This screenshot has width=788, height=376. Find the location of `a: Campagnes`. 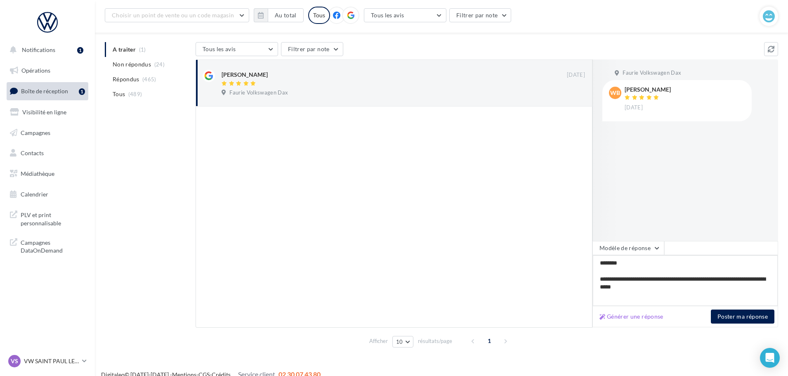

a: Campagnes is located at coordinates (47, 133).